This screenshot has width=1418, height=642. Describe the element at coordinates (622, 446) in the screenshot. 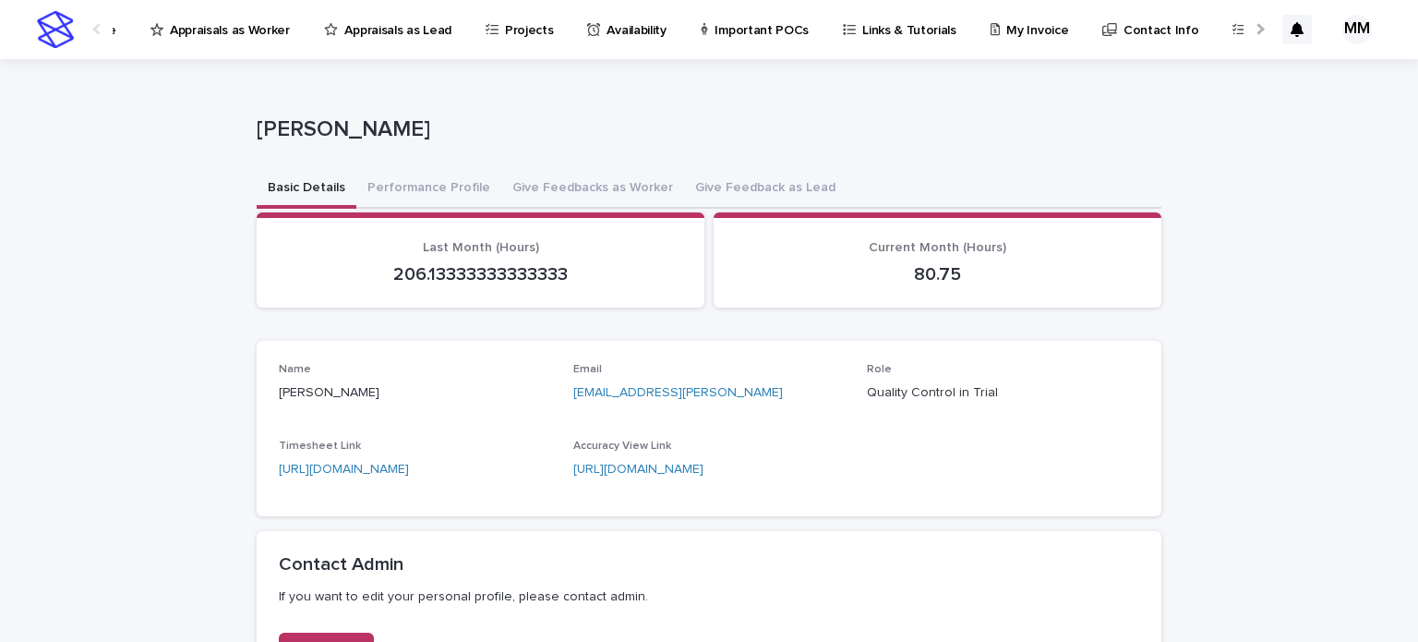

I see `span: Accuracy View Link` at that location.